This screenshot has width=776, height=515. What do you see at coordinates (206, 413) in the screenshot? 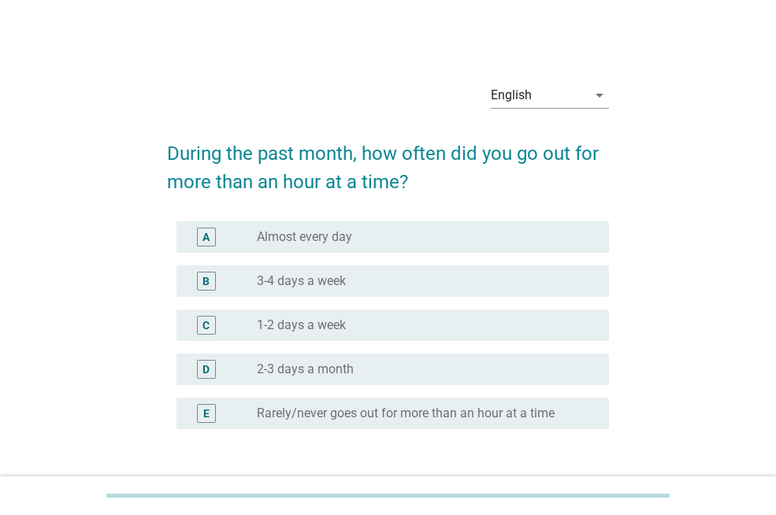
I see `div: E` at bounding box center [206, 413].